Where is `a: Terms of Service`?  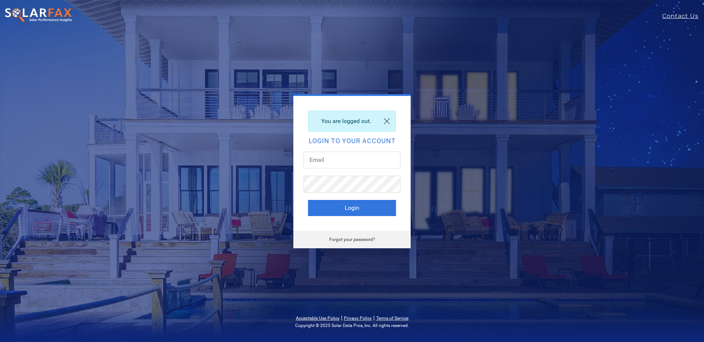
a: Terms of Service is located at coordinates (392, 319).